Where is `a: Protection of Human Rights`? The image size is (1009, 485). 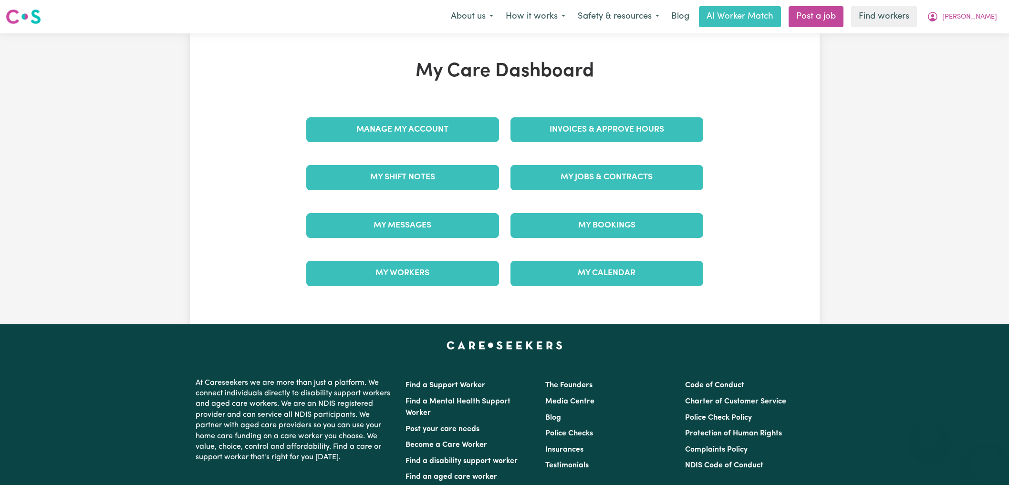
a: Protection of Human Rights is located at coordinates (734, 434).